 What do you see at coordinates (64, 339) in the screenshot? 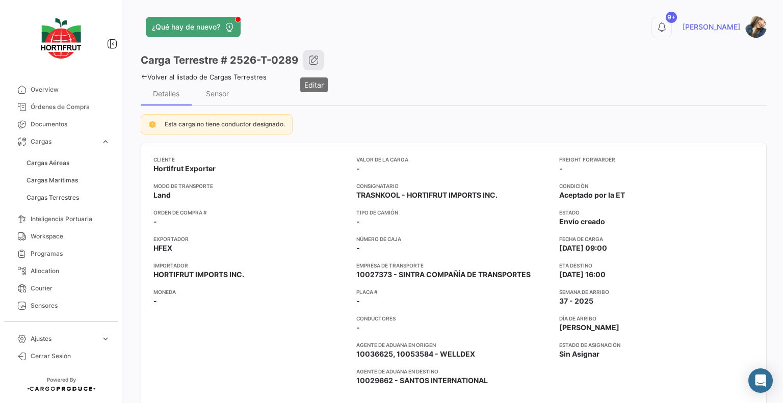
I see `span: Ajustes` at bounding box center [64, 339].